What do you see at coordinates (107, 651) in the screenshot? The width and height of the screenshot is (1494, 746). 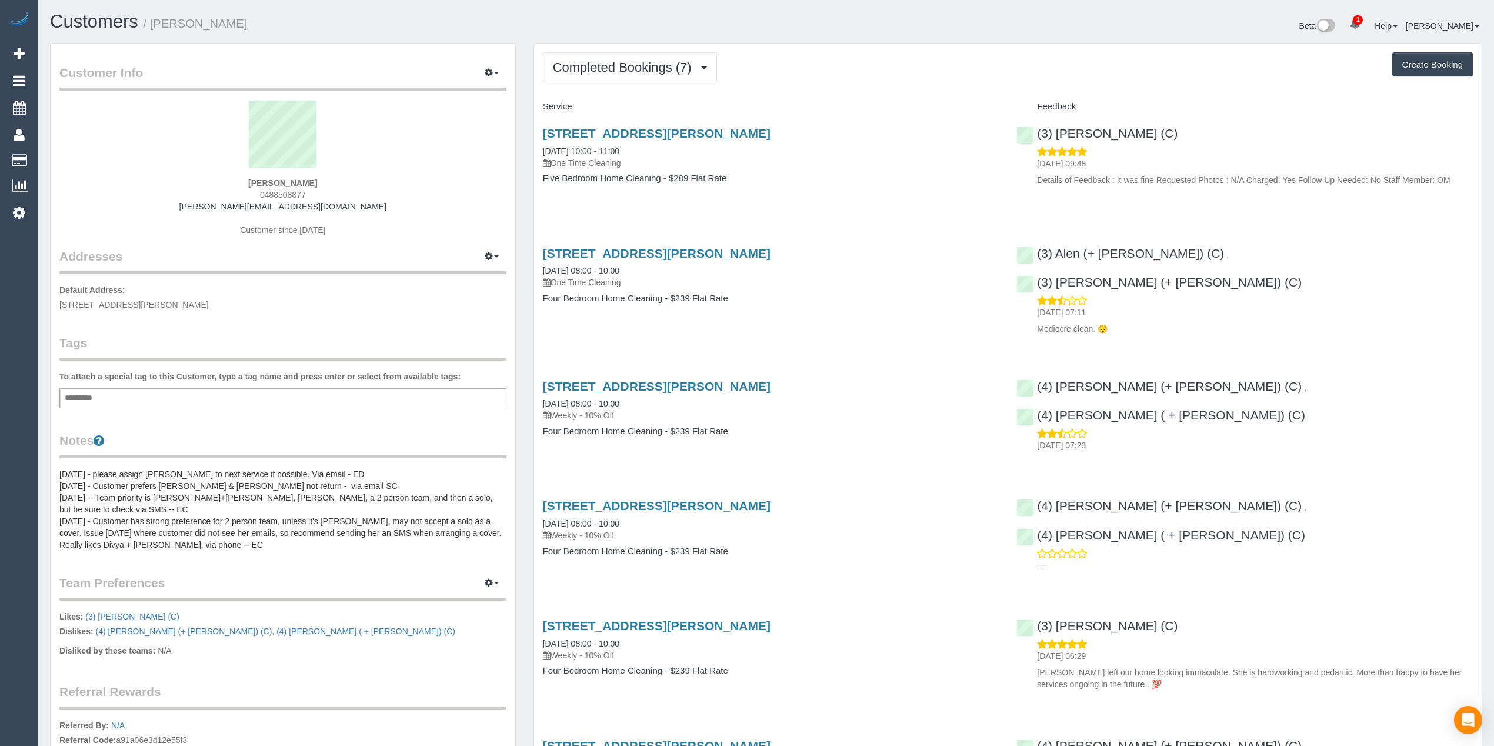 I see `label: Disliked by these teams:` at bounding box center [107, 651].